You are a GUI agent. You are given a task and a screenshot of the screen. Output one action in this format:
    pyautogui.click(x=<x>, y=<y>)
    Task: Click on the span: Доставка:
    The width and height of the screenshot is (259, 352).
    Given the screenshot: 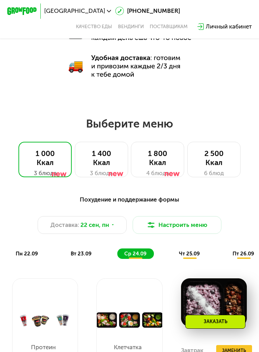 What is the action you would take?
    pyautogui.click(x=65, y=225)
    